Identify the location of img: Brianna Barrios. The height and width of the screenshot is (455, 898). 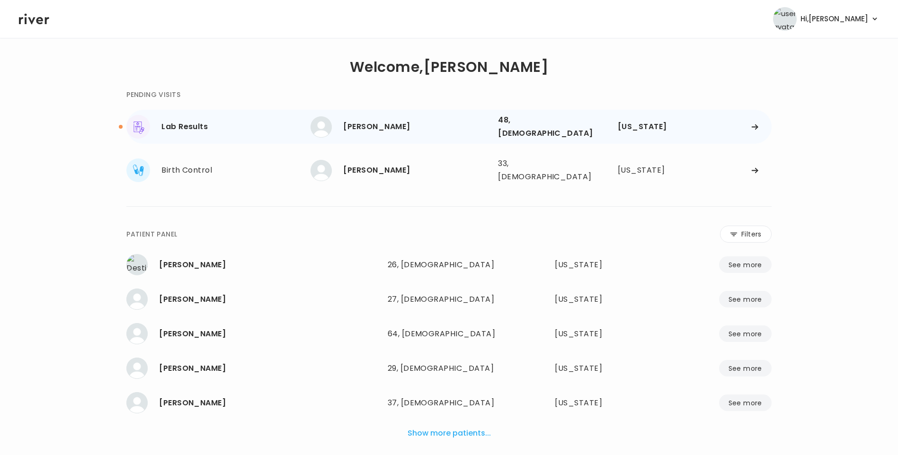
(137, 368).